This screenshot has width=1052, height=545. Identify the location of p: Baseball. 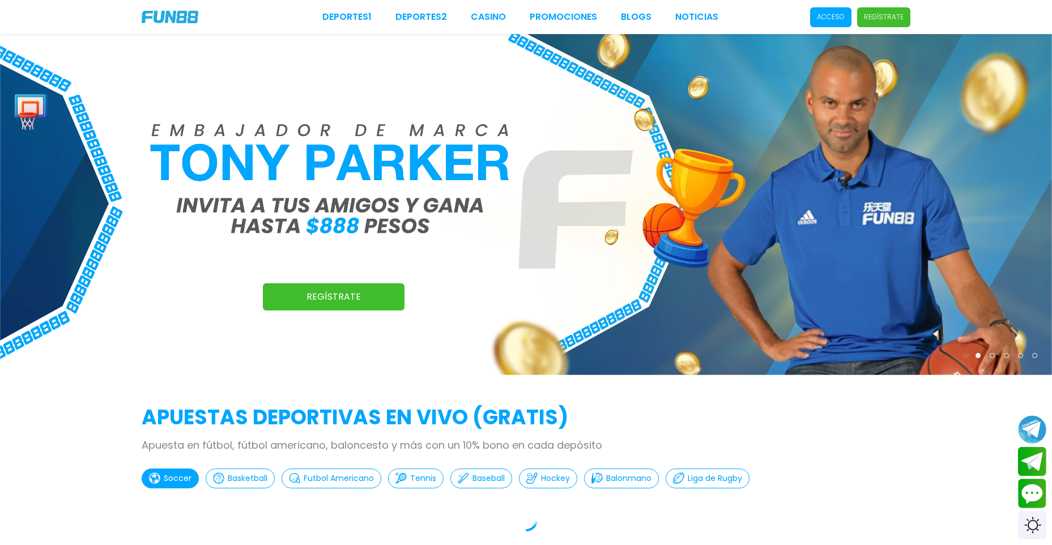
(488, 478).